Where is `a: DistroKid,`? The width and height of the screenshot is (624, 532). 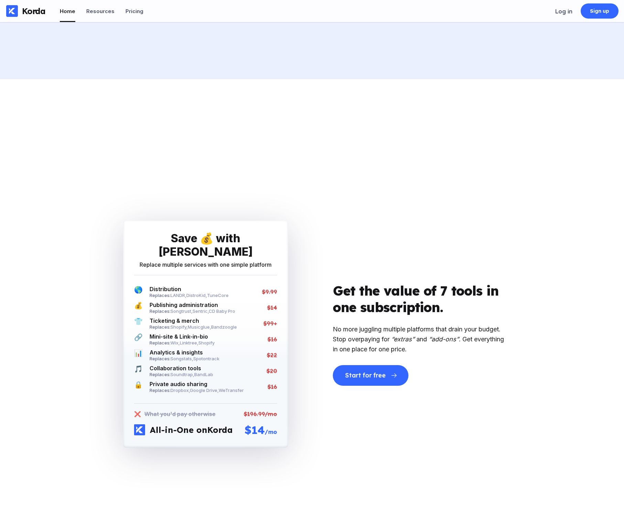
a: DistroKid, is located at coordinates (197, 295).